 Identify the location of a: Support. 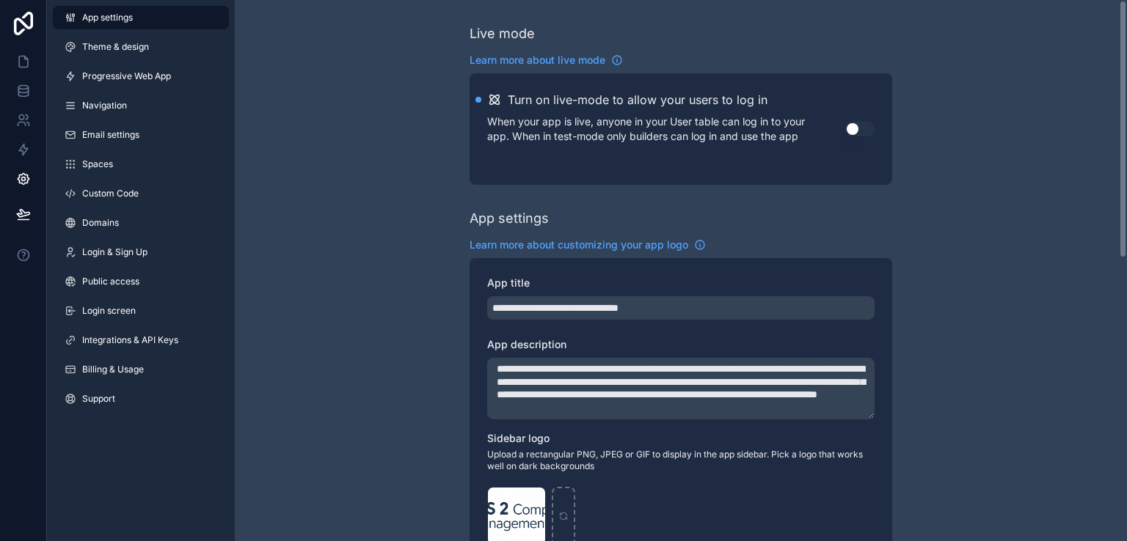
(141, 399).